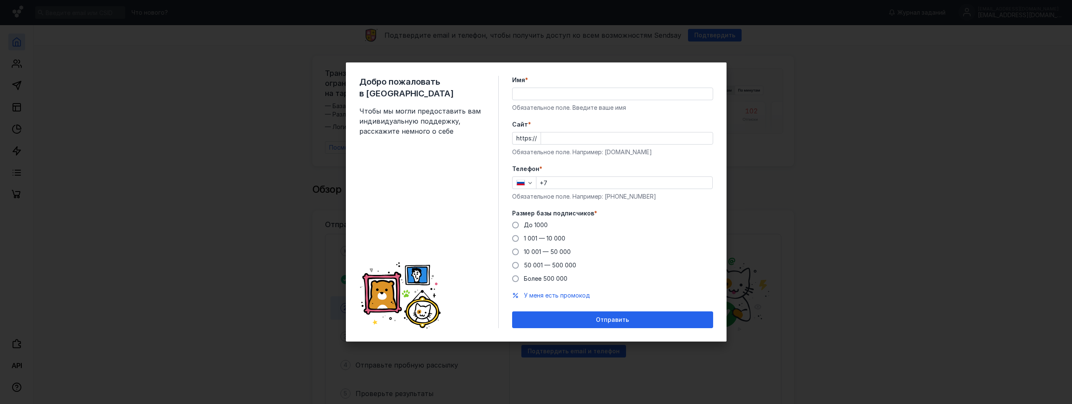 This screenshot has width=1072, height=404. I want to click on span: Более 500 000, so click(546, 278).